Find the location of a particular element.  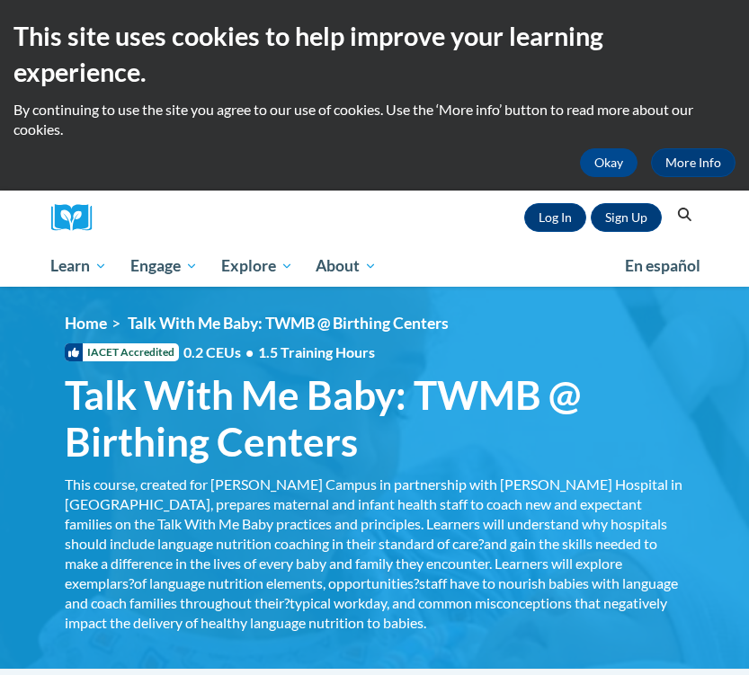

a: Learn is located at coordinates (79, 266).